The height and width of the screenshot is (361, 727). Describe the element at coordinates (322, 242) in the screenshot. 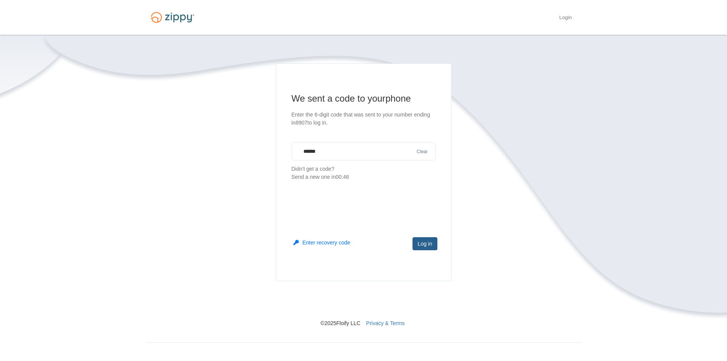

I see `button: Enter recovery code` at that location.